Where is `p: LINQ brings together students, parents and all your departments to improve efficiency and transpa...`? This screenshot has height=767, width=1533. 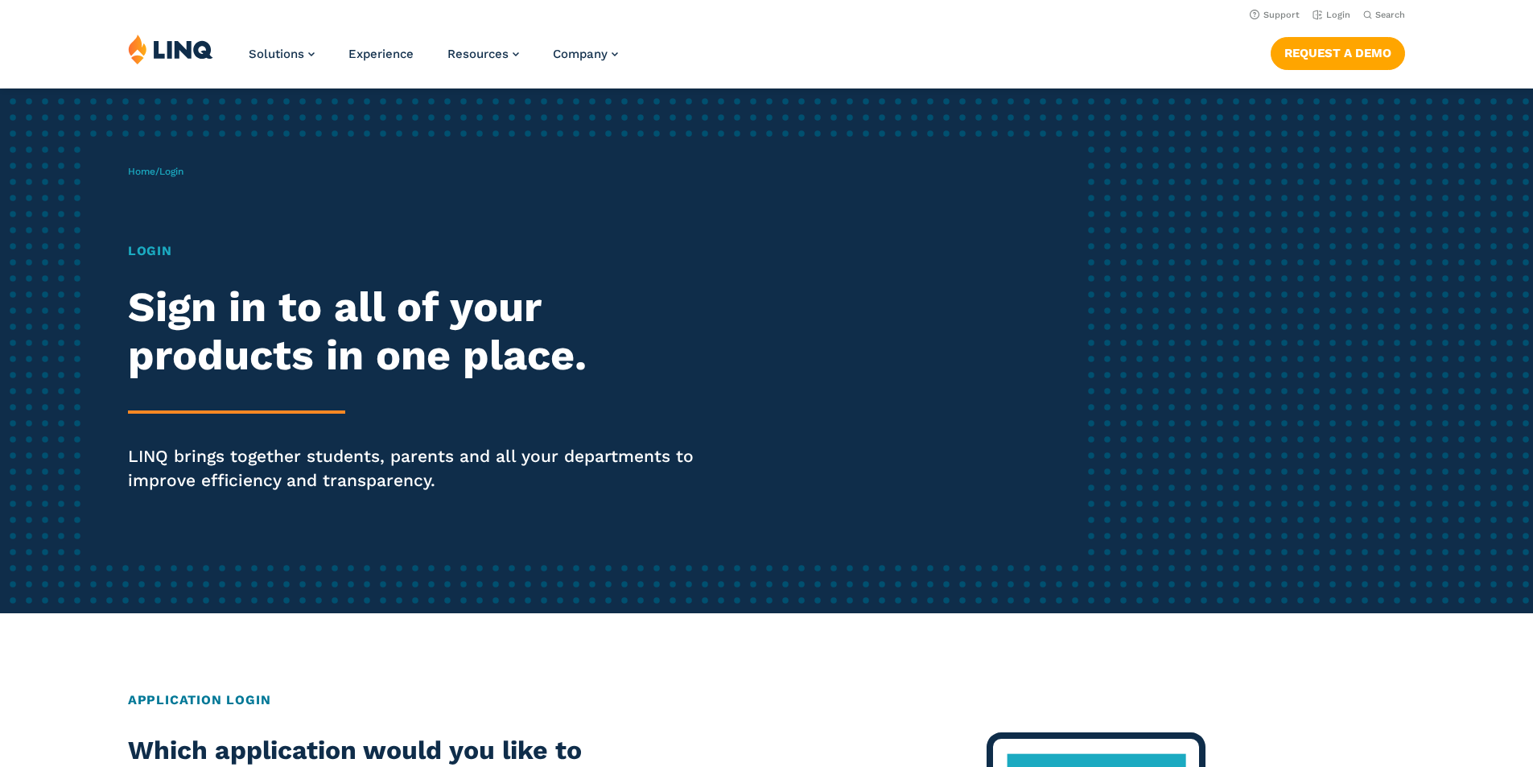
p: LINQ brings together students, parents and all your departments to improve efficiency and transpa... is located at coordinates (423, 468).